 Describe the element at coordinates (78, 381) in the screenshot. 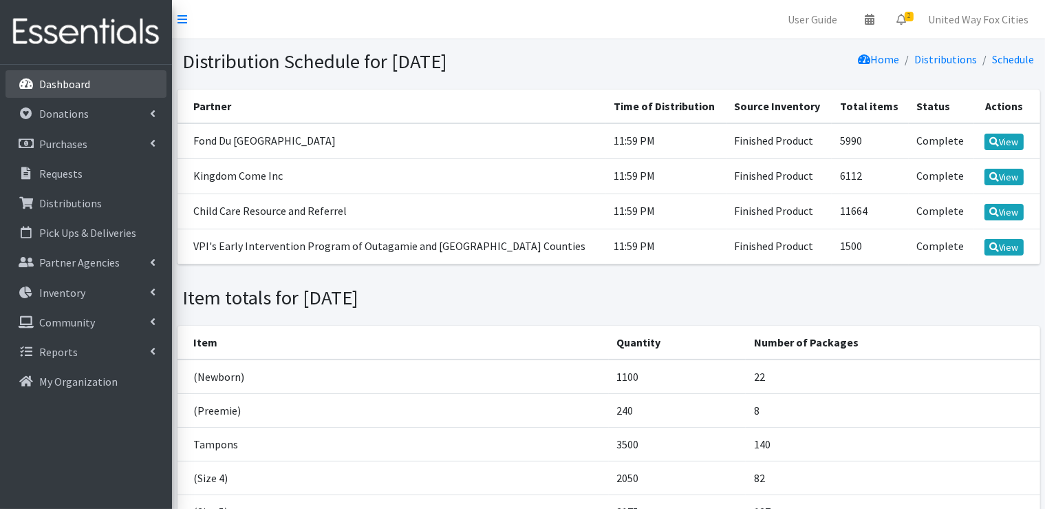

I see `p: My Organization` at that location.